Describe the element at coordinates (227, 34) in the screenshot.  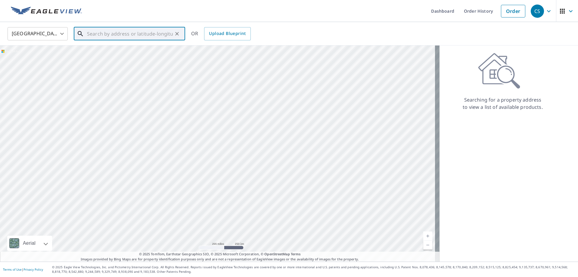
I see `a: Upload Blueprint` at that location.